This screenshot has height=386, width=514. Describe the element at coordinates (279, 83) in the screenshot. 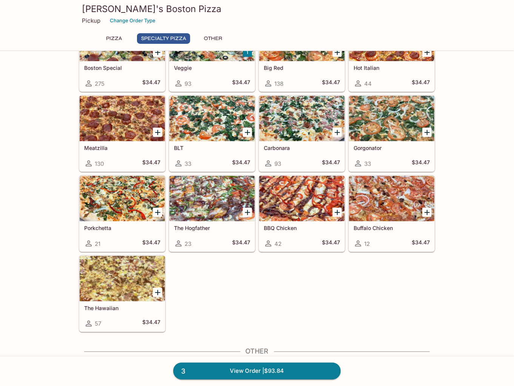

I see `span: 138` at that location.